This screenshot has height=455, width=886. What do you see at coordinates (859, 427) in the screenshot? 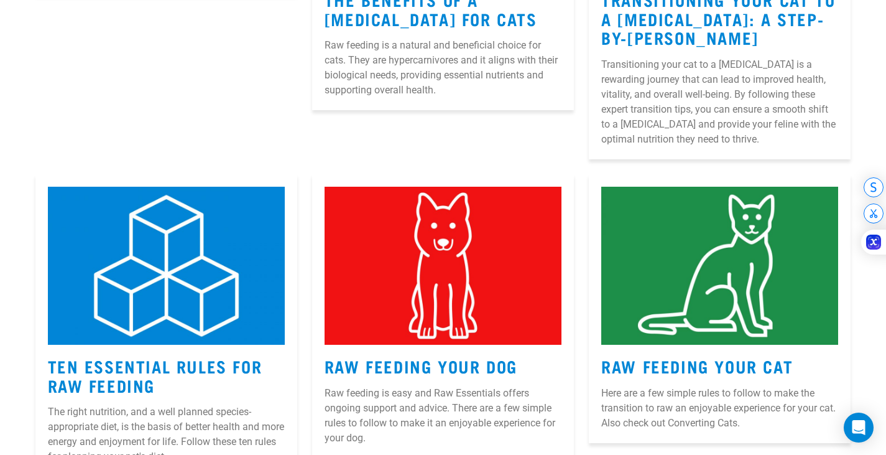
I see `div: Open Intercom Messenger` at bounding box center [859, 427].